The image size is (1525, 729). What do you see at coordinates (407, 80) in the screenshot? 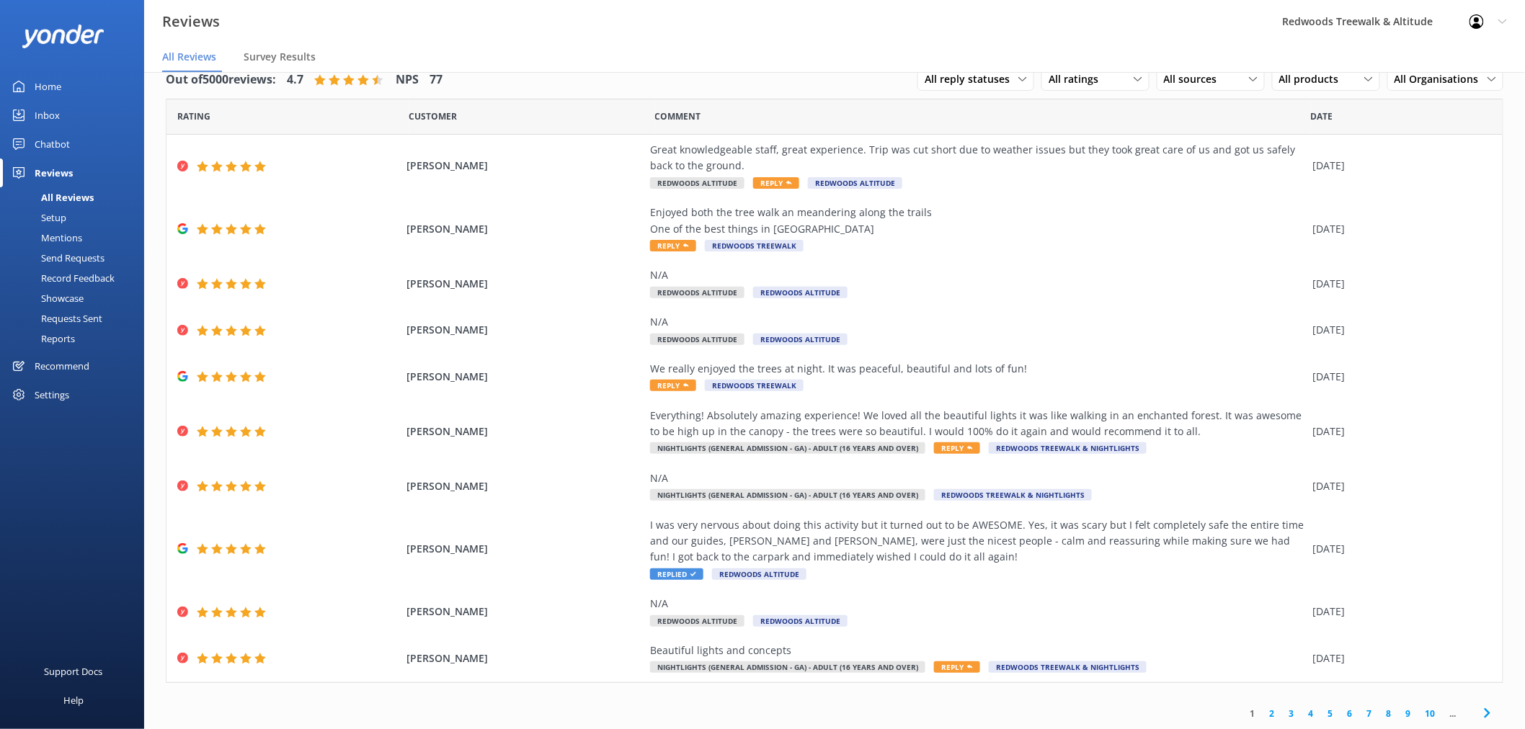
I see `h4: NPS` at bounding box center [407, 80].